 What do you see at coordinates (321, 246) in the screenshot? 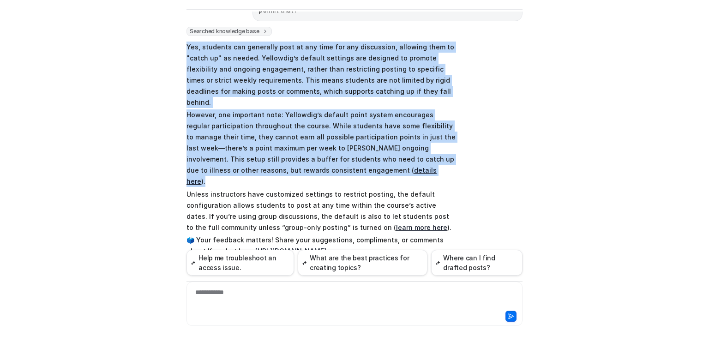
I see `p: 🗳️ Your feedback matters! Share your suggestions, compliments, or comments about Knowbot here:` at bounding box center [321, 246].